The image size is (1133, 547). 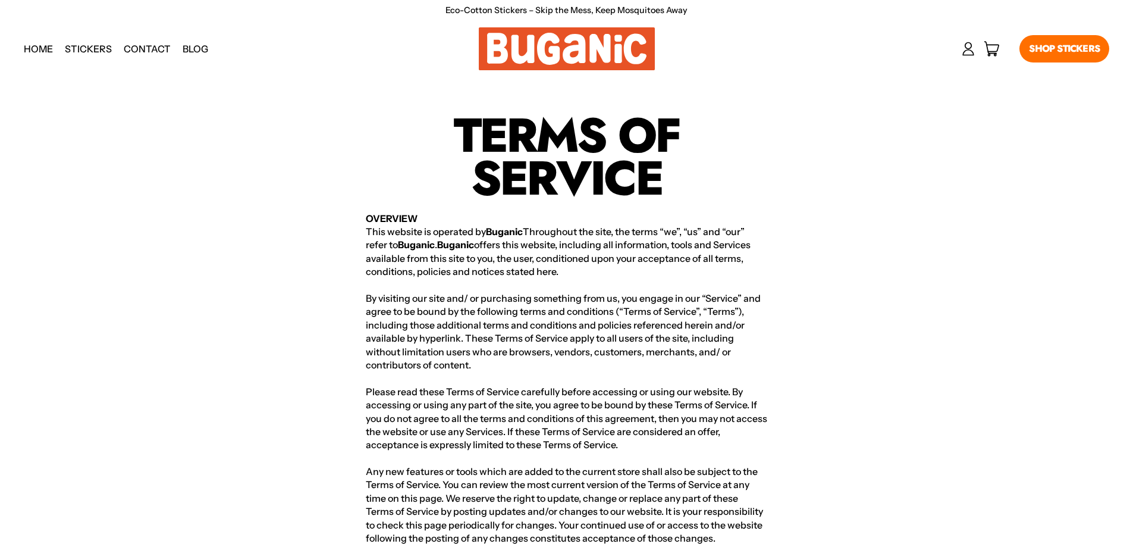 I want to click on a: Blog, so click(x=195, y=49).